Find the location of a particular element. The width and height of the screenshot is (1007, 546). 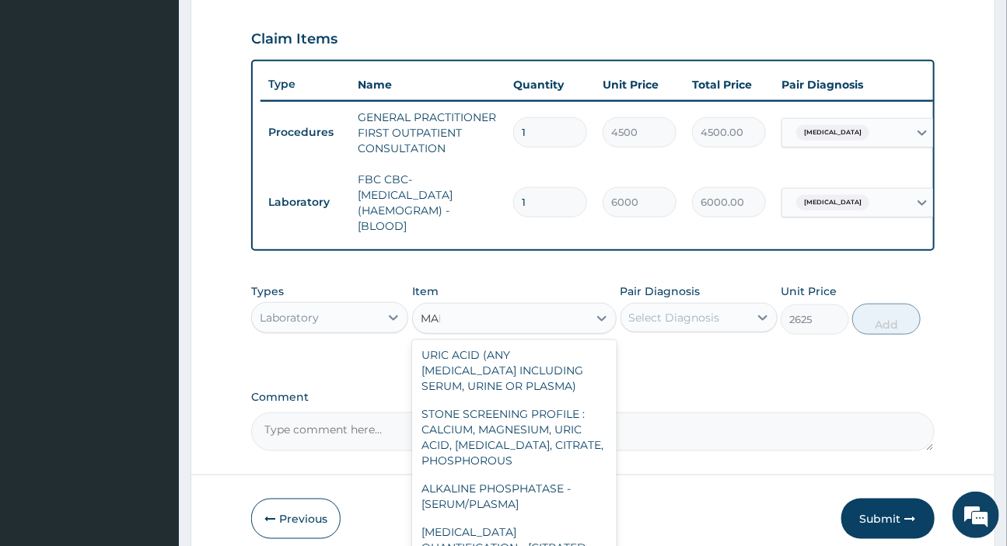

button: Submit is located at coordinates (888, 519).